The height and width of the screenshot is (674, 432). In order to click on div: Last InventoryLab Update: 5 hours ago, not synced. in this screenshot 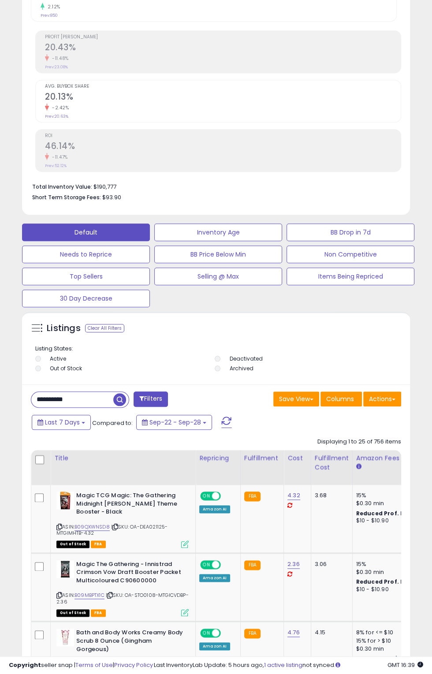, I will do `click(288, 665)`.